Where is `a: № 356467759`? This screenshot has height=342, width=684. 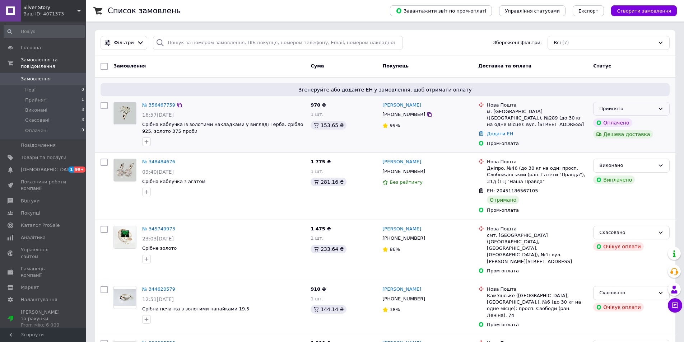 a: № 356467759 is located at coordinates (159, 105).